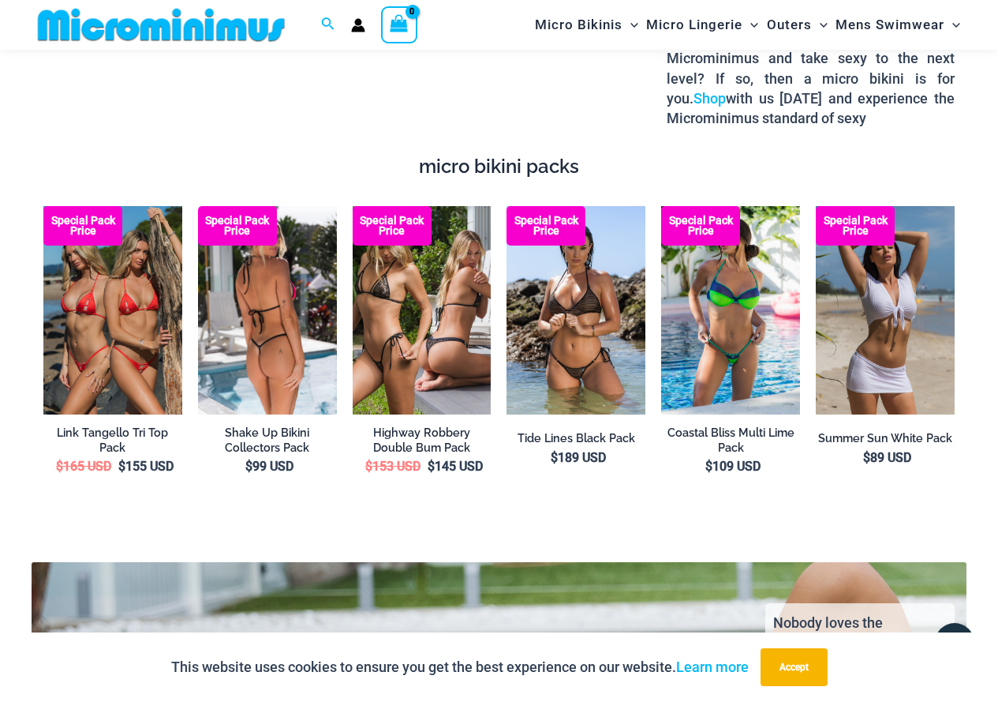  Describe the element at coordinates (328, 24) in the screenshot. I see `a: Search icon link` at that location.